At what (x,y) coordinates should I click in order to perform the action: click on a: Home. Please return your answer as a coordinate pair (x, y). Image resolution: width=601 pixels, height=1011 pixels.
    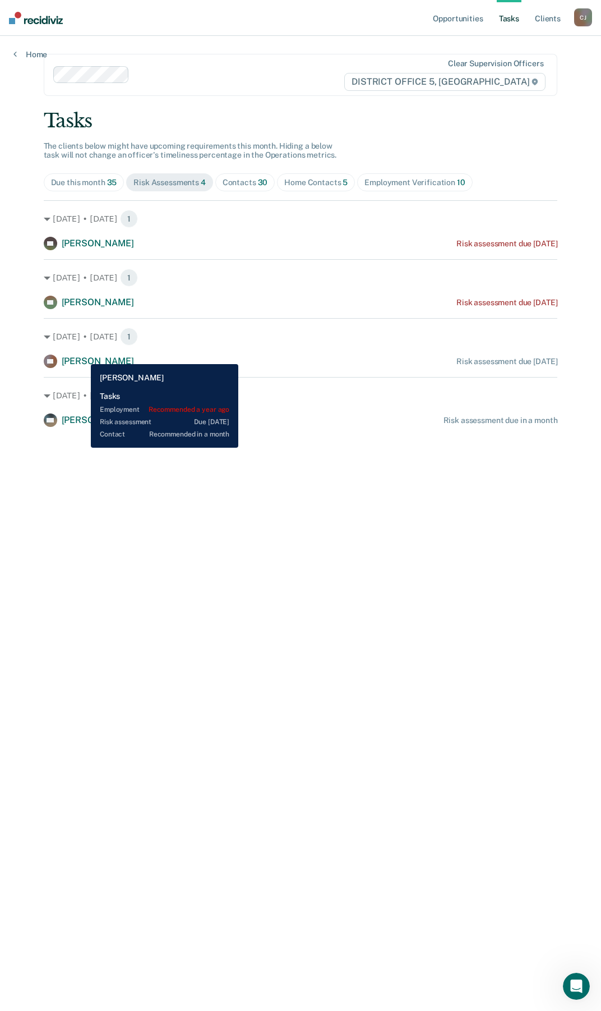
    Looking at the image, I should click on (30, 54).